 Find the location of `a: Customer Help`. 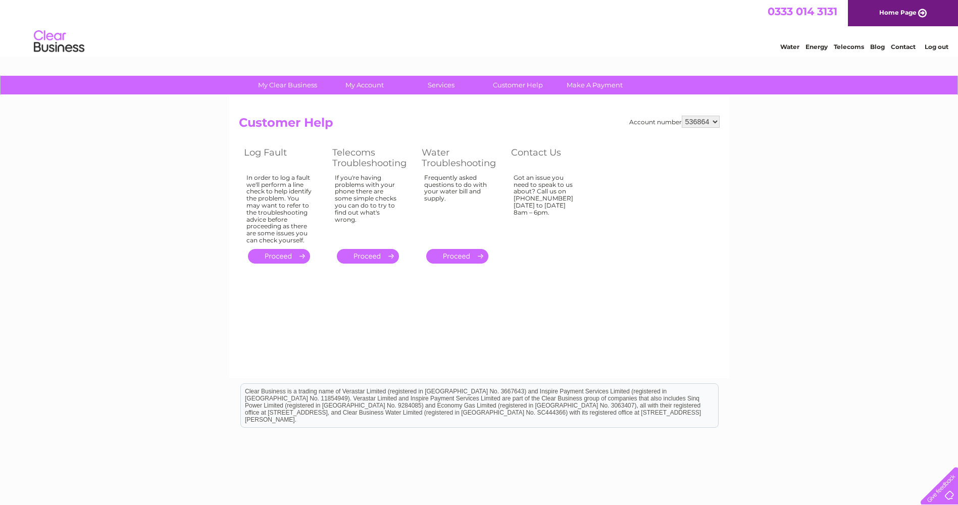

a: Customer Help is located at coordinates (518, 85).